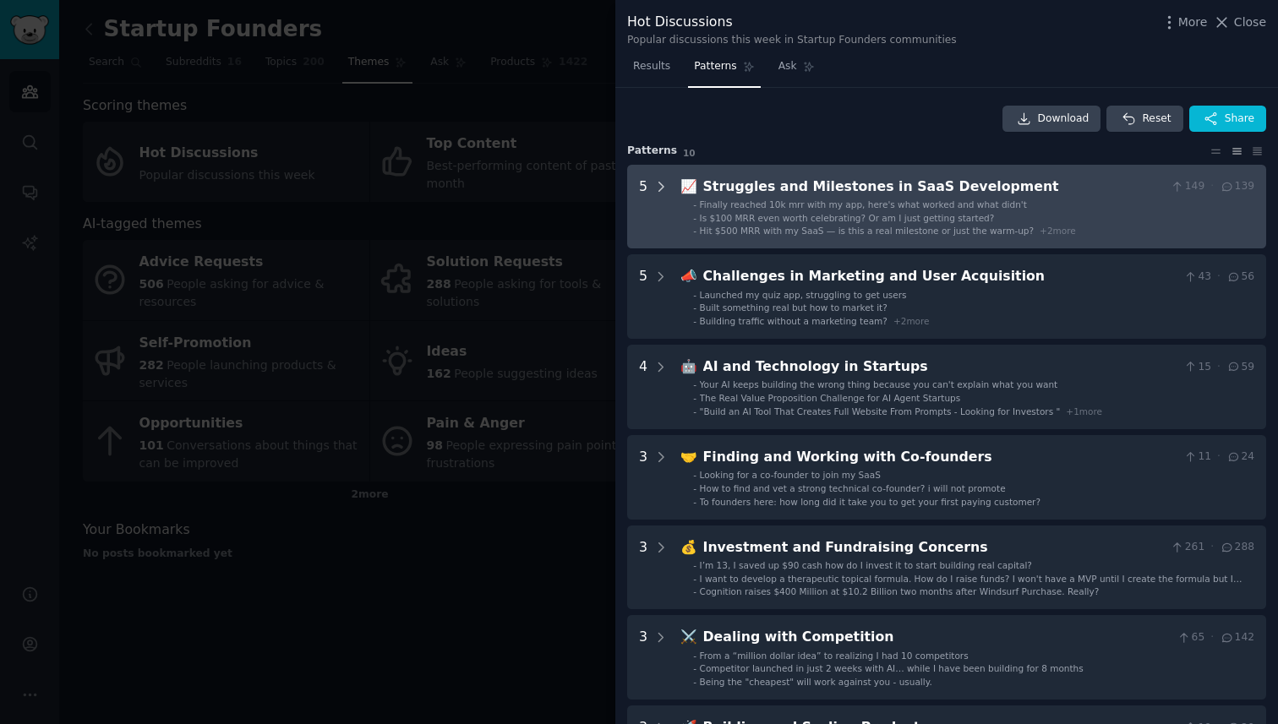 The image size is (1278, 724). Describe the element at coordinates (1240, 457) in the screenshot. I see `span: 24` at that location.